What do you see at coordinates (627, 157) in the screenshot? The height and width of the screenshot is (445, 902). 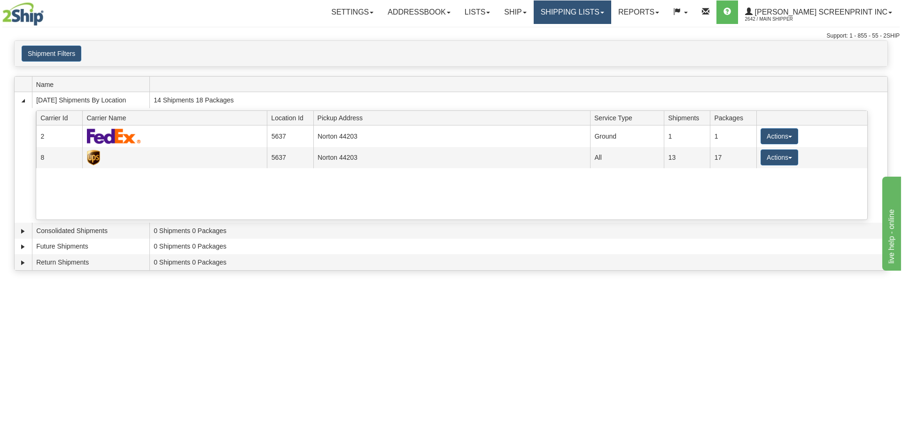 I see `td: All` at bounding box center [627, 157].